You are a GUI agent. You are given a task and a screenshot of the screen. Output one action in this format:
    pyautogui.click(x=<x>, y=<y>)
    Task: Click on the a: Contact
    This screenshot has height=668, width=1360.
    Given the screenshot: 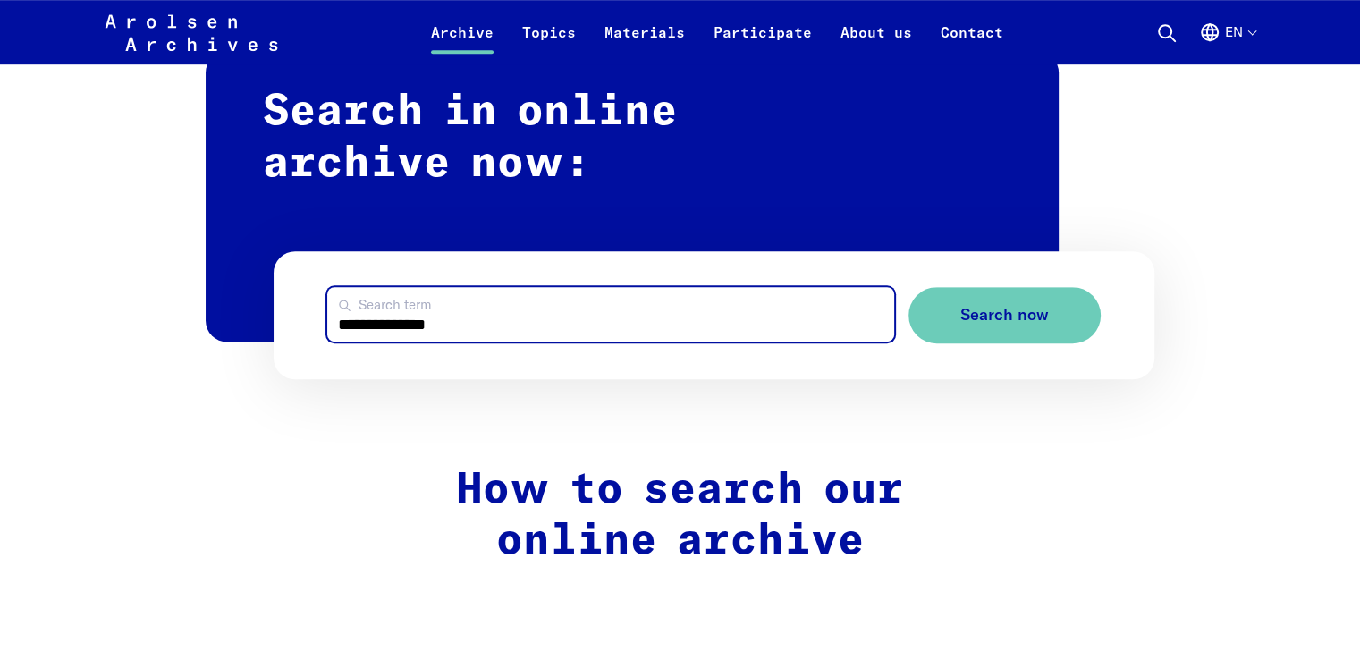 What is the action you would take?
    pyautogui.click(x=972, y=43)
    